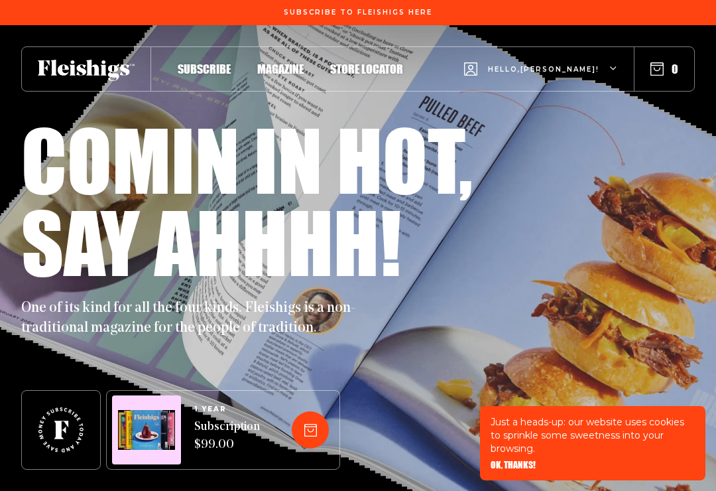 Image resolution: width=716 pixels, height=491 pixels. Describe the element at coordinates (513, 465) in the screenshot. I see `button: OK, THANKS!` at that location.